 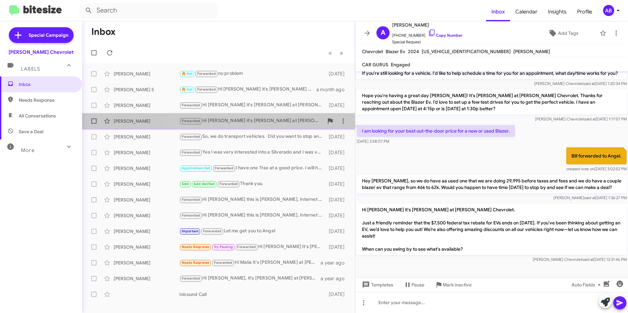 I want to click on span: Special Campaign, so click(x=48, y=35).